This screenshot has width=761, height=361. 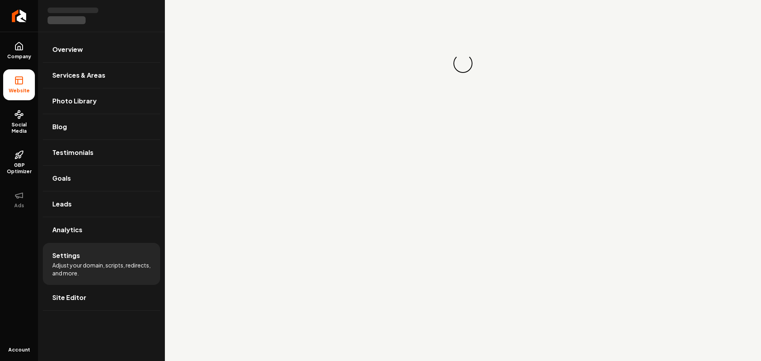 What do you see at coordinates (101, 127) in the screenshot?
I see `a: Blog` at bounding box center [101, 127].